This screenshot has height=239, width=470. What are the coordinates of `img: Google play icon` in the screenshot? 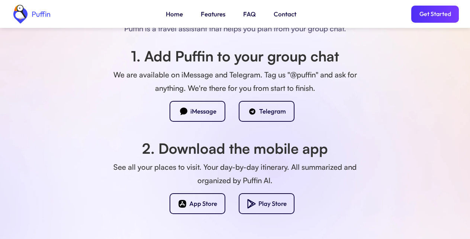 It's located at (251, 203).